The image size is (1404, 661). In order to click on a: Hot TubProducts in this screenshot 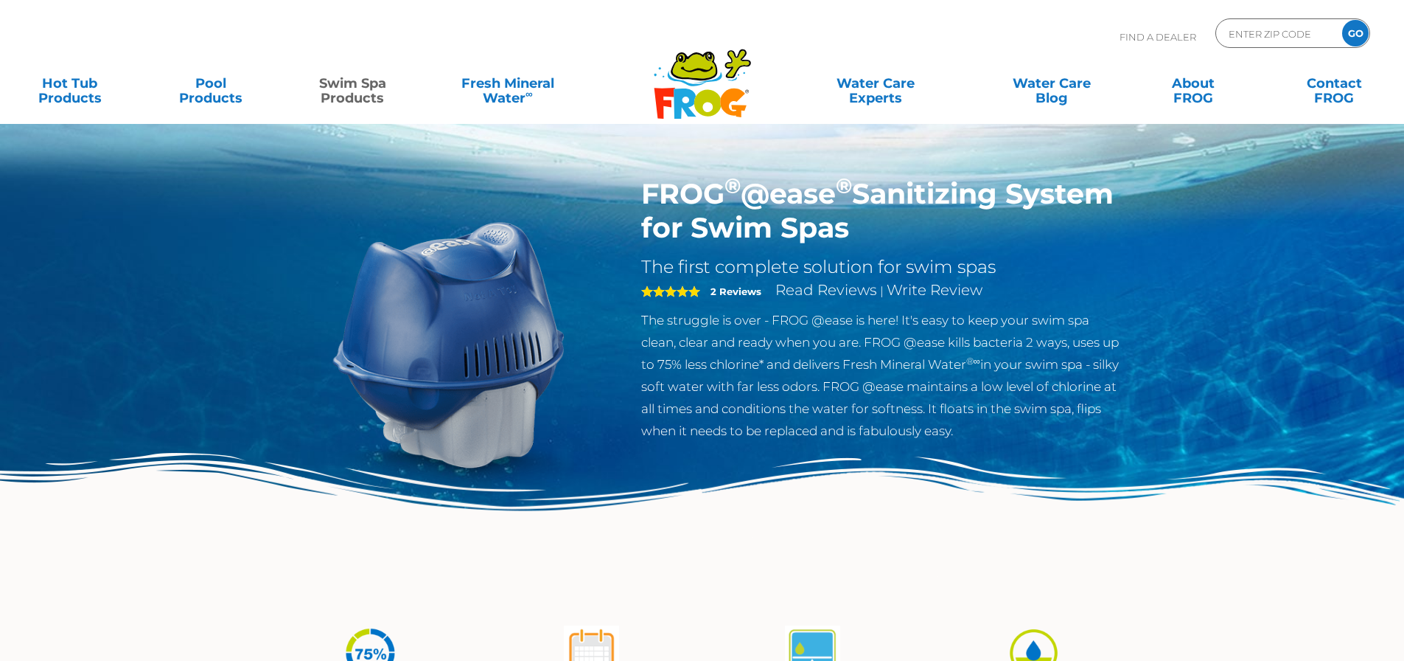, I will do `click(69, 83)`.